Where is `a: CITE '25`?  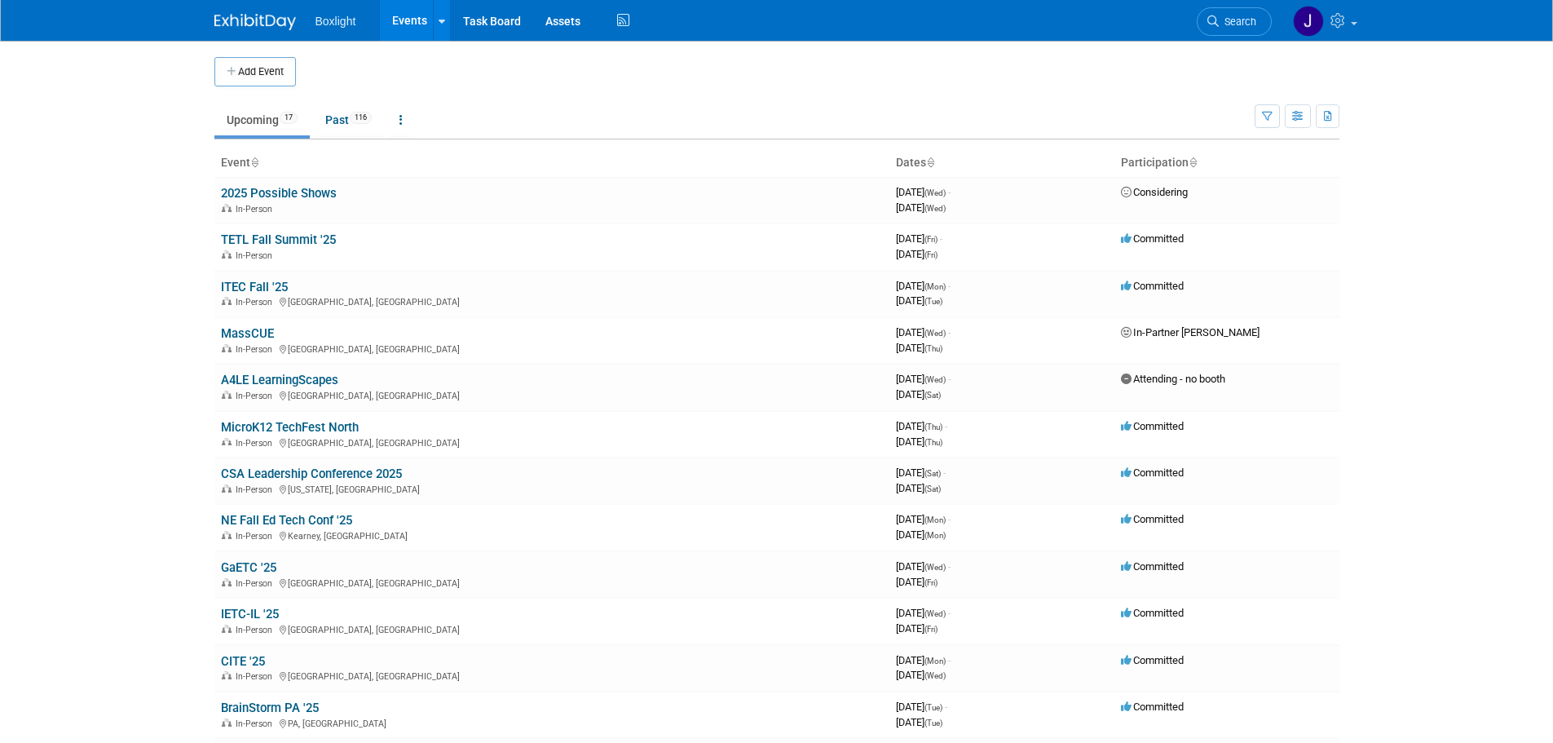 a: CITE '25 is located at coordinates (243, 661).